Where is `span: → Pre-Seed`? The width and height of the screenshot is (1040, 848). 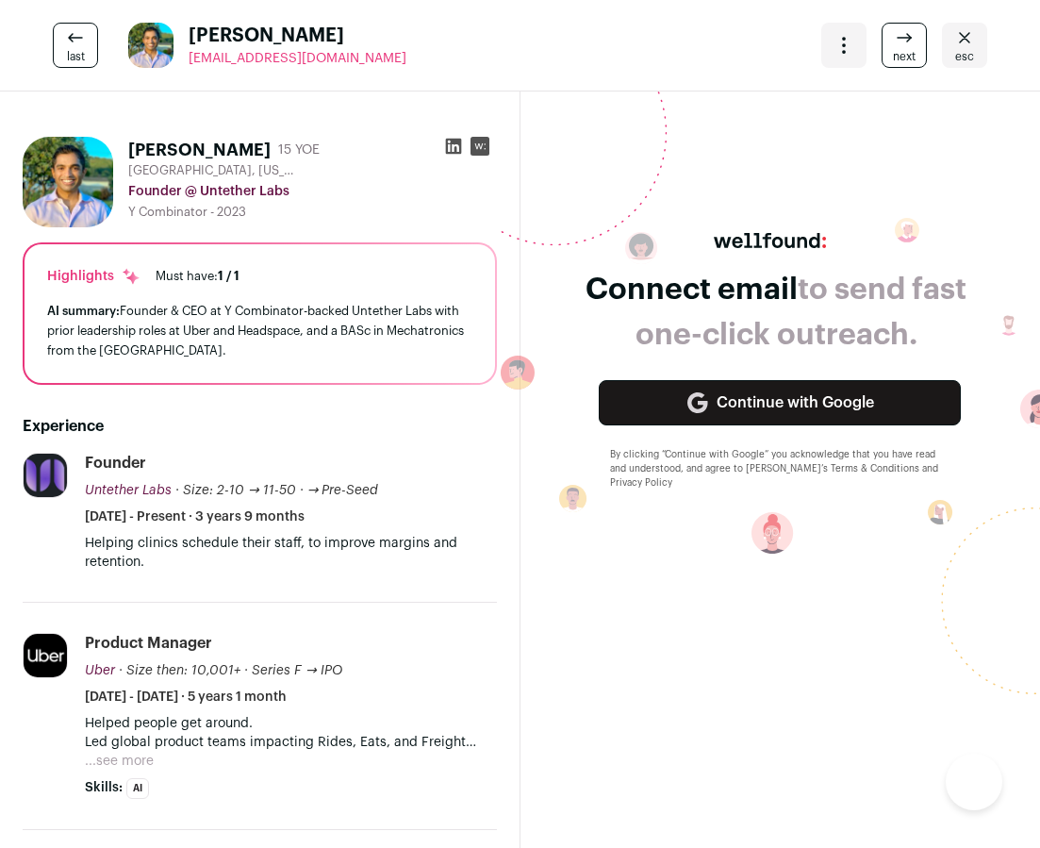
span: → Pre-Seed is located at coordinates (343, 490).